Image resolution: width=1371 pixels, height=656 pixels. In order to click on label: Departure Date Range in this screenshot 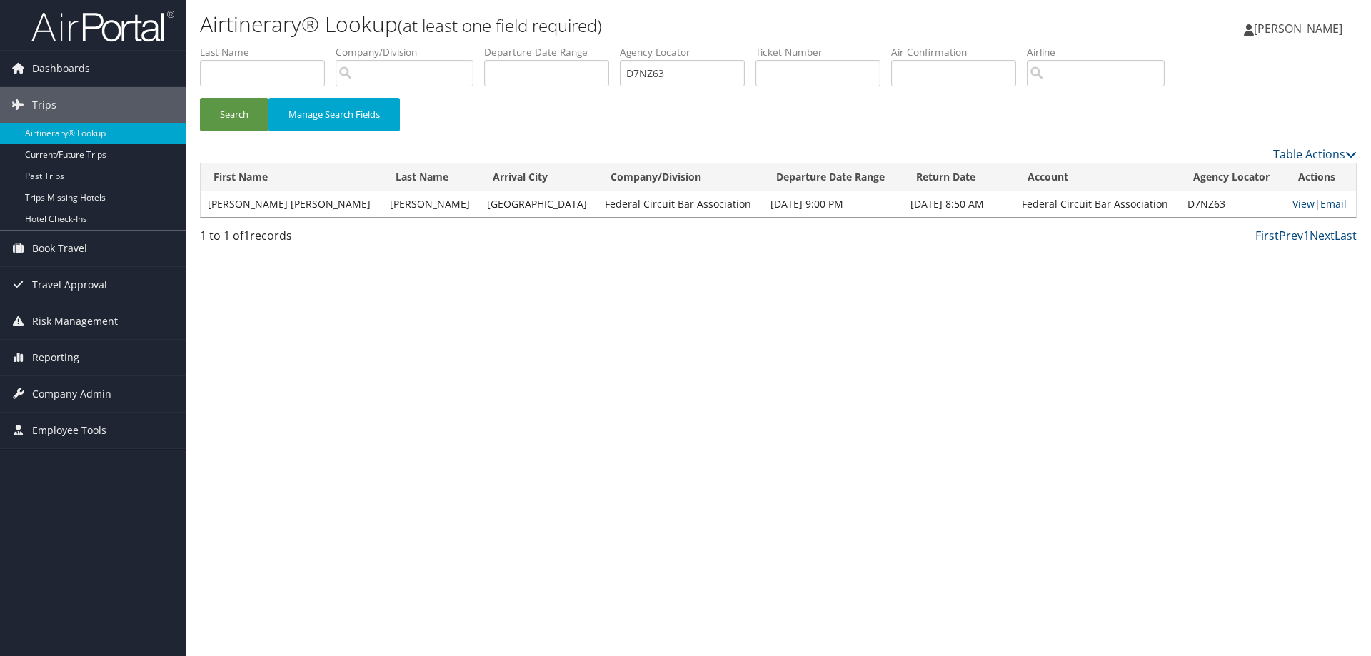, I will do `click(552, 52)`.